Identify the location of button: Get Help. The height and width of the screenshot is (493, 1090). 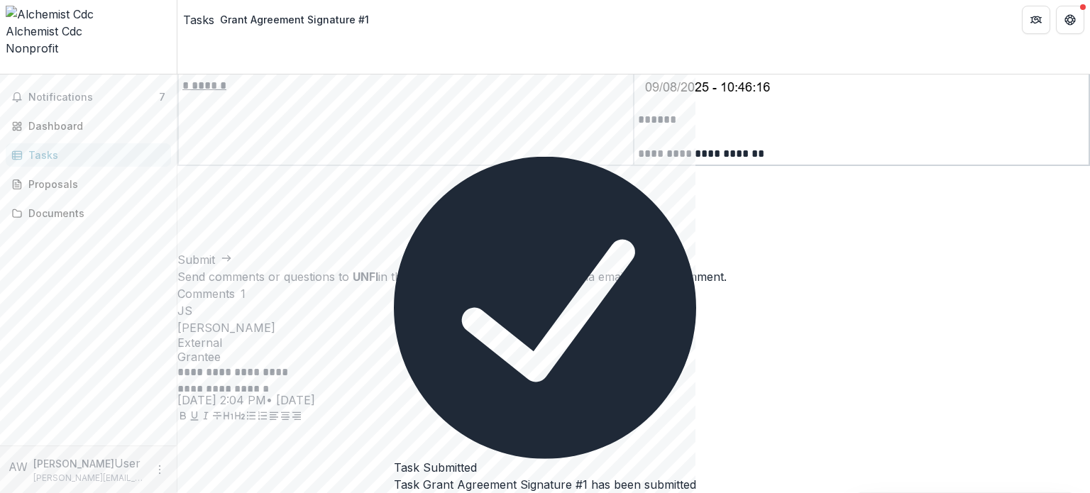
(1070, 20).